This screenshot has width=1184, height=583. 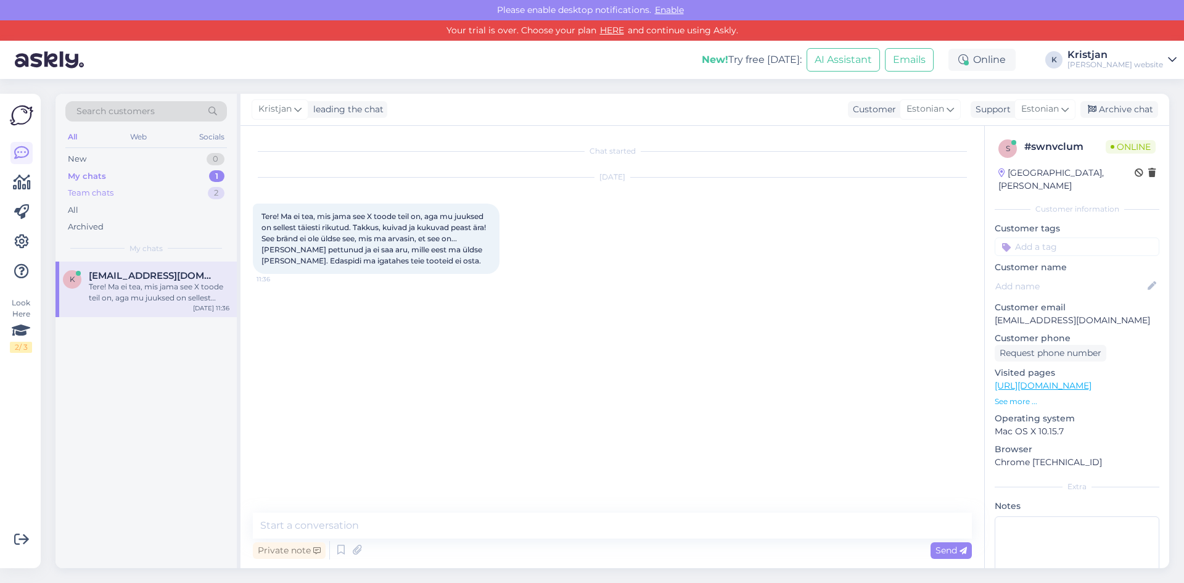 What do you see at coordinates (216, 176) in the screenshot?
I see `div: 1` at bounding box center [216, 176].